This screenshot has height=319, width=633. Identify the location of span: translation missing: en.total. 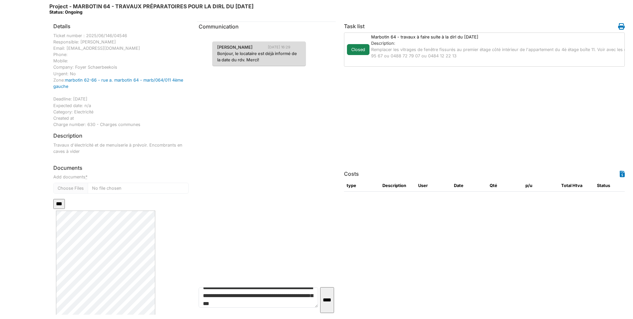
(566, 185).